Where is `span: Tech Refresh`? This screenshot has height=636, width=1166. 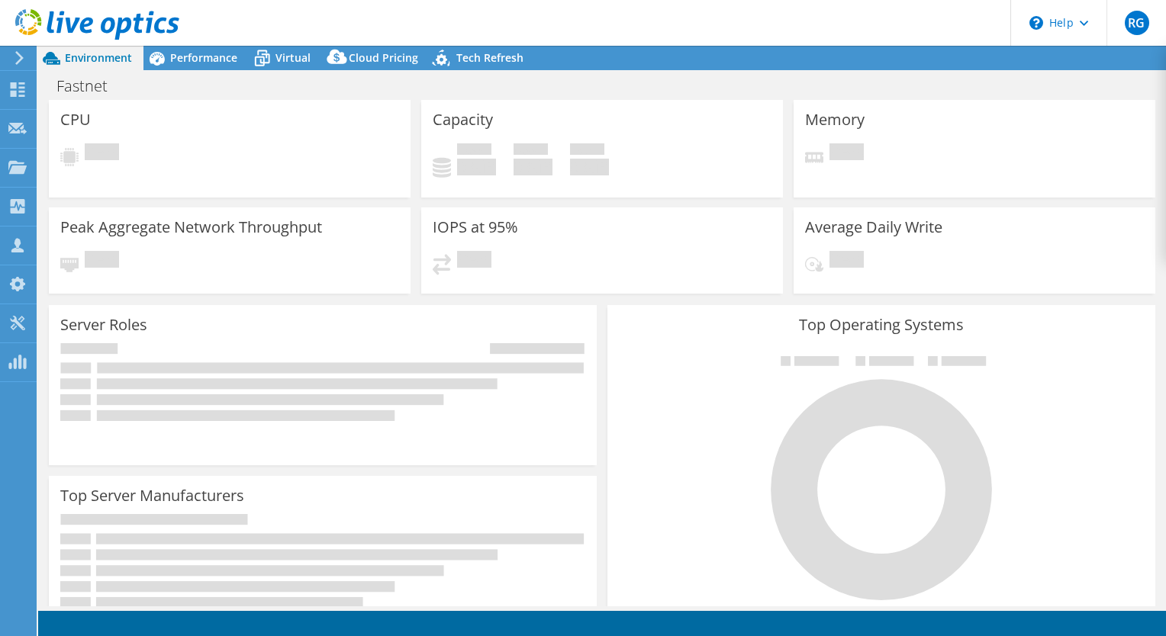
span: Tech Refresh is located at coordinates (490, 57).